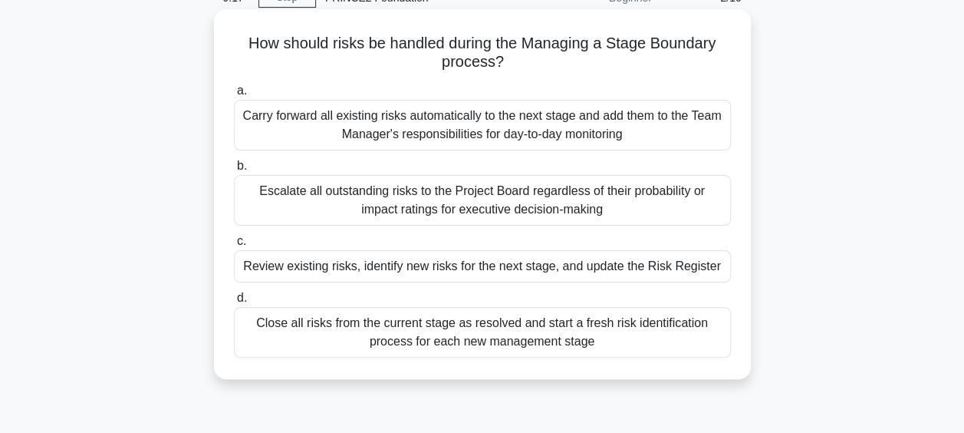 This screenshot has width=964, height=433. Describe the element at coordinates (483, 332) in the screenshot. I see `div: Close all risks from the current stage as resolved and start a fresh risk identification process ...` at that location.